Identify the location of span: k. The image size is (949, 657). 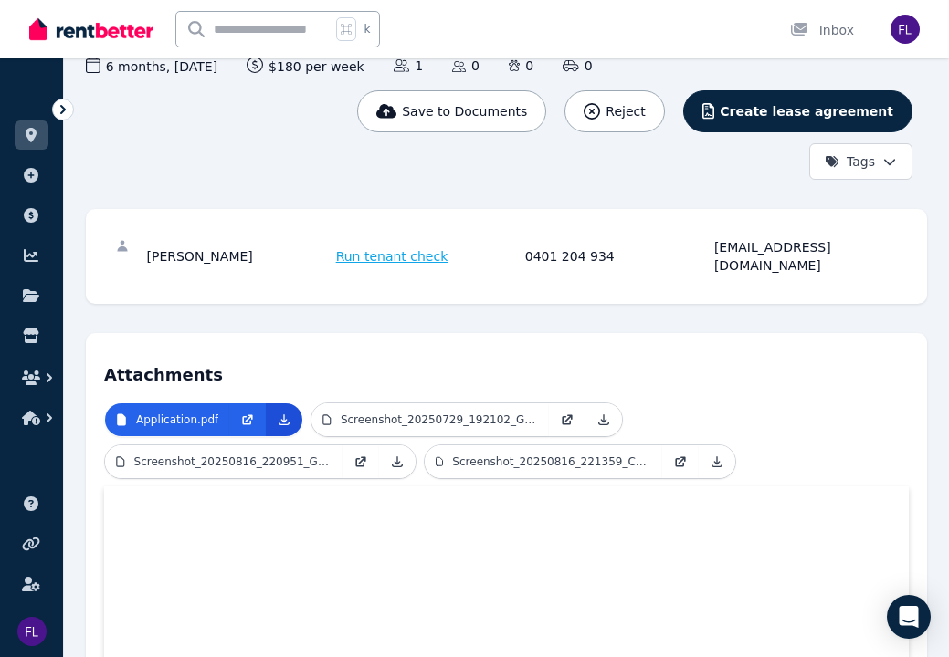
(366, 29).